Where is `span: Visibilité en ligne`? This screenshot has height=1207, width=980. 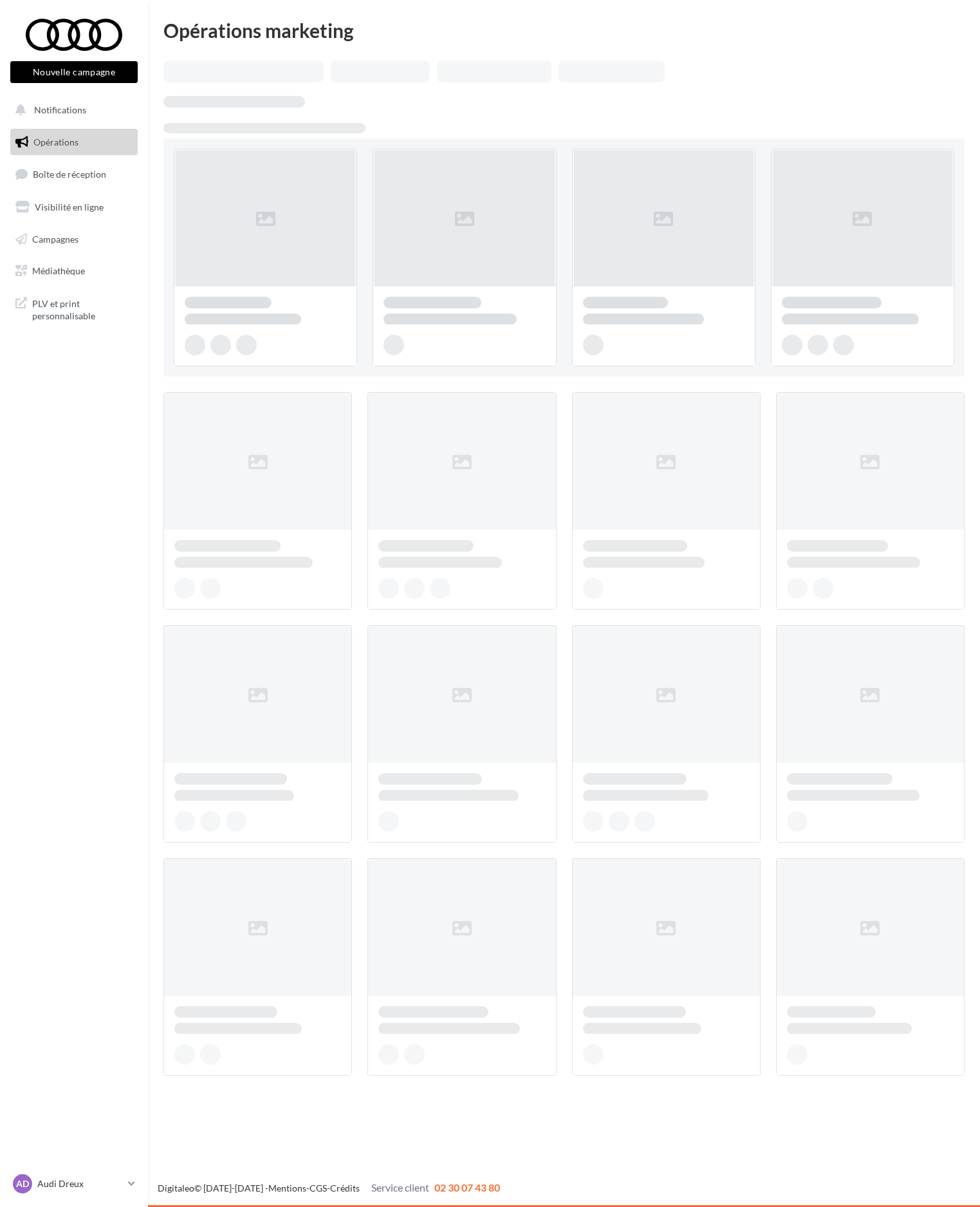
span: Visibilité en ligne is located at coordinates (69, 206).